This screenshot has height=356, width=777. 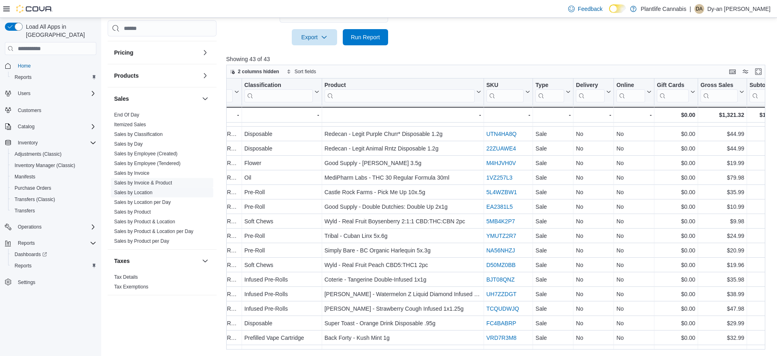 I want to click on a: Sales by Employee (Created), so click(x=146, y=154).